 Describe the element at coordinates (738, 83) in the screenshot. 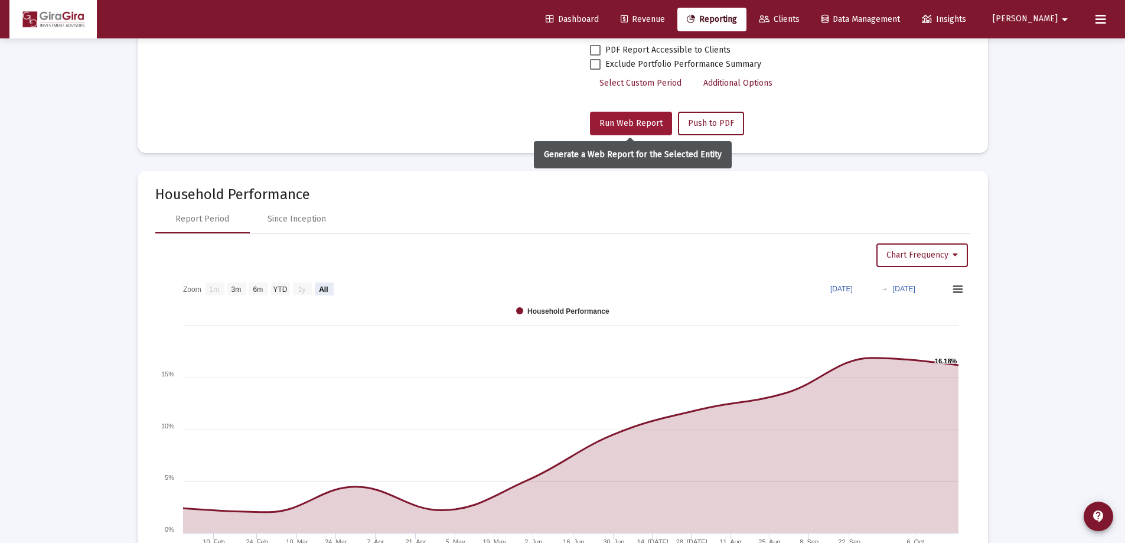

I see `span: Additional Options` at that location.